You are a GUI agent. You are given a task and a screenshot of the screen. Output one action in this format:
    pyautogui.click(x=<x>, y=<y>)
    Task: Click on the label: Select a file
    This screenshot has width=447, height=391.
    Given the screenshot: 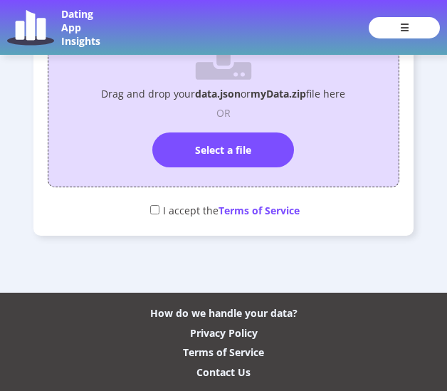 What is the action you would take?
    pyautogui.click(x=223, y=149)
    